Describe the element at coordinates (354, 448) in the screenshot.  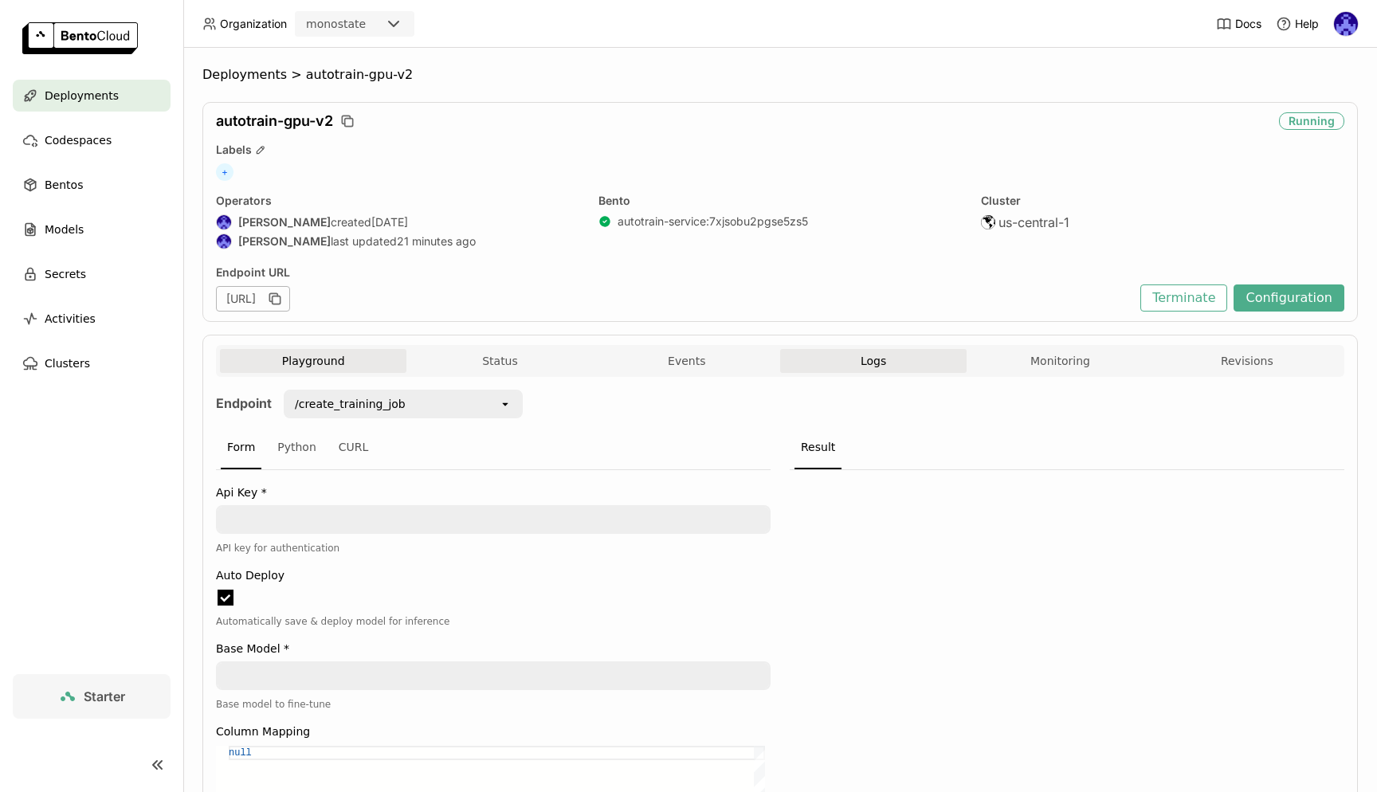
I see `div: CURL` at that location.